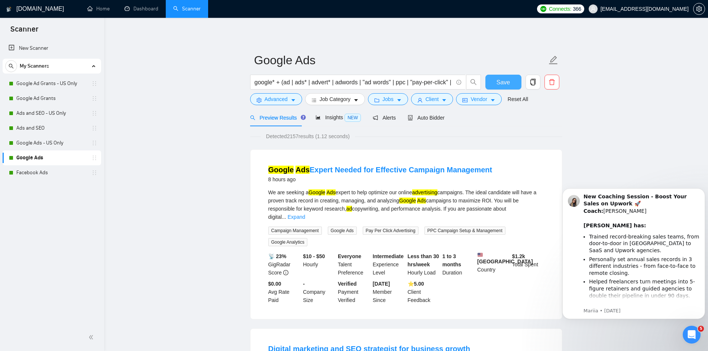 The height and width of the screenshot is (351, 708). Describe the element at coordinates (388, 99) in the screenshot. I see `button: folderJobscaret-down` at that location.